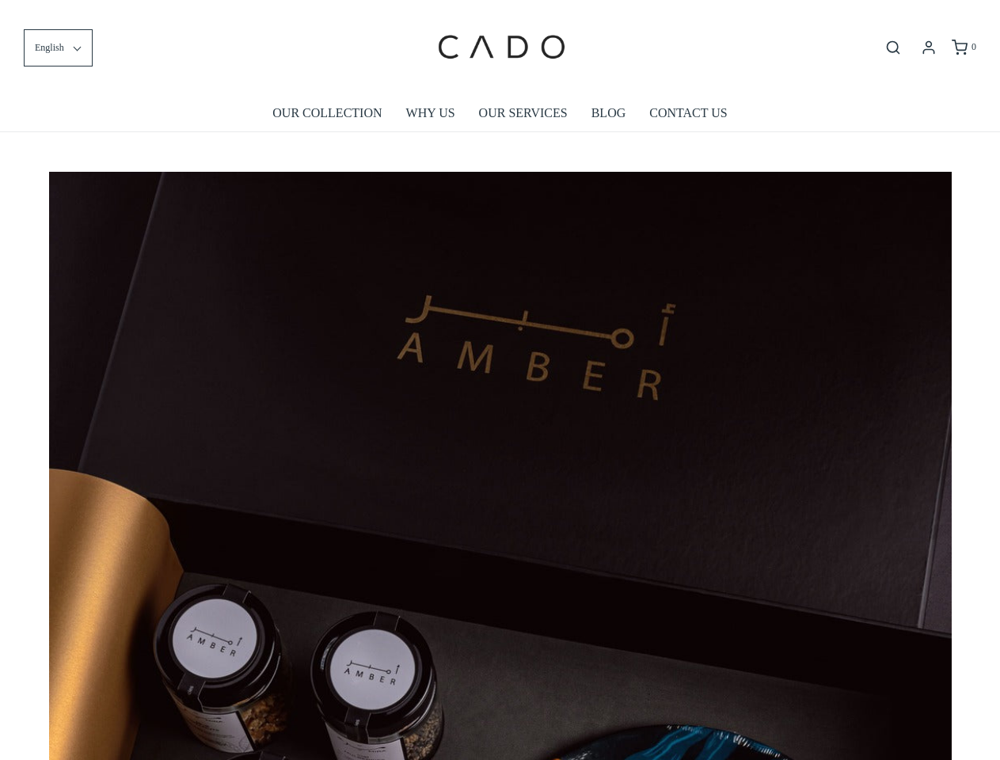 This screenshot has width=1000, height=760. Describe the element at coordinates (963, 47) in the screenshot. I see `a: 0` at that location.